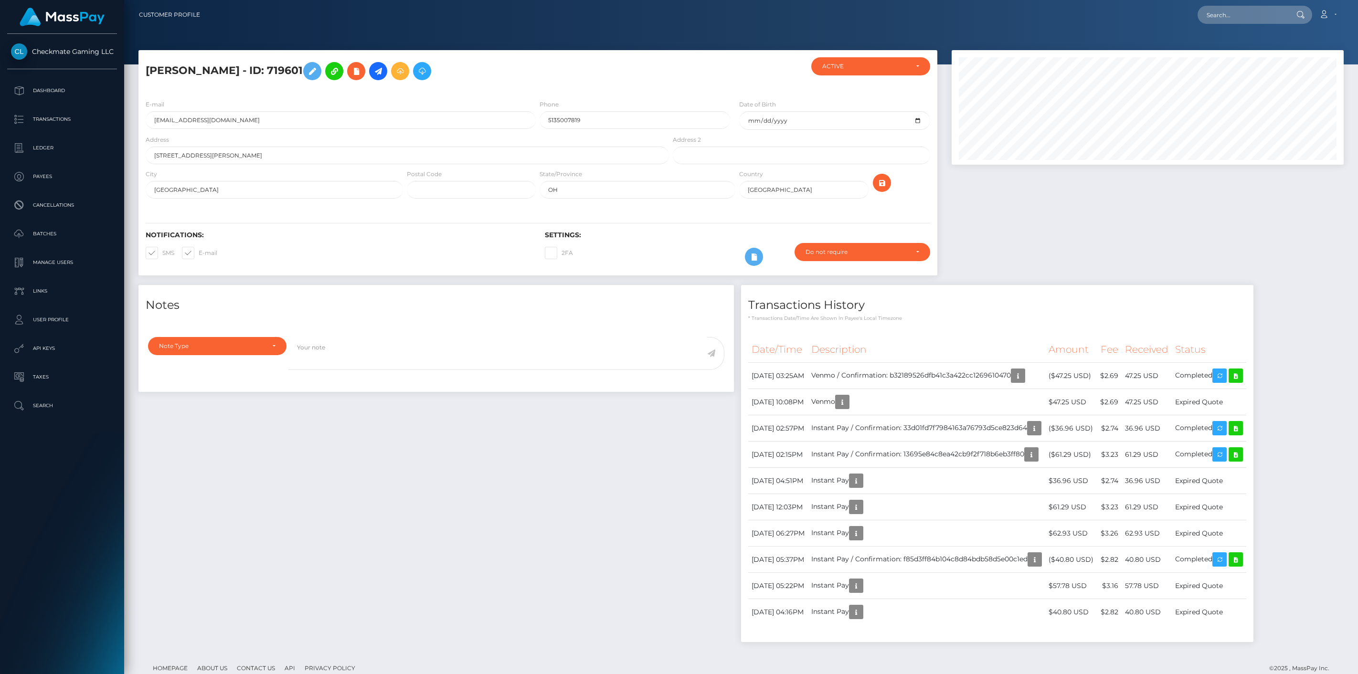  What do you see at coordinates (157, 140) in the screenshot?
I see `label: Address` at bounding box center [157, 140].